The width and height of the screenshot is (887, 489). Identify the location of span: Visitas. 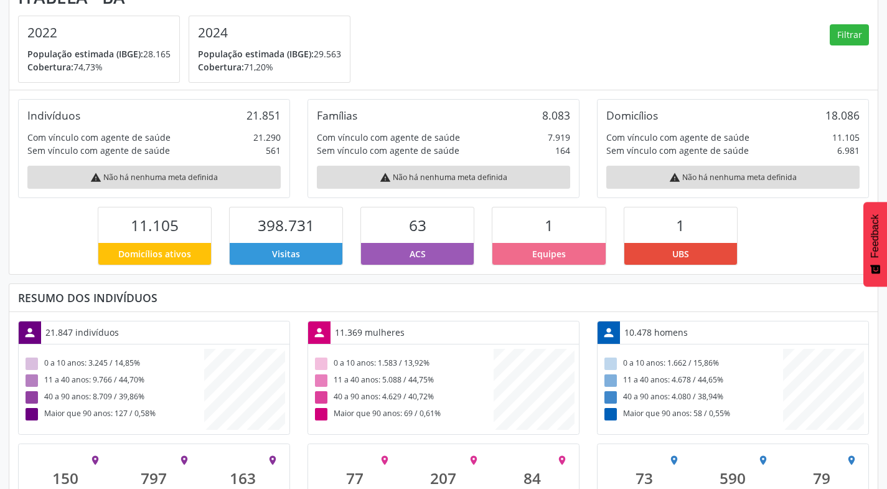
(286, 253).